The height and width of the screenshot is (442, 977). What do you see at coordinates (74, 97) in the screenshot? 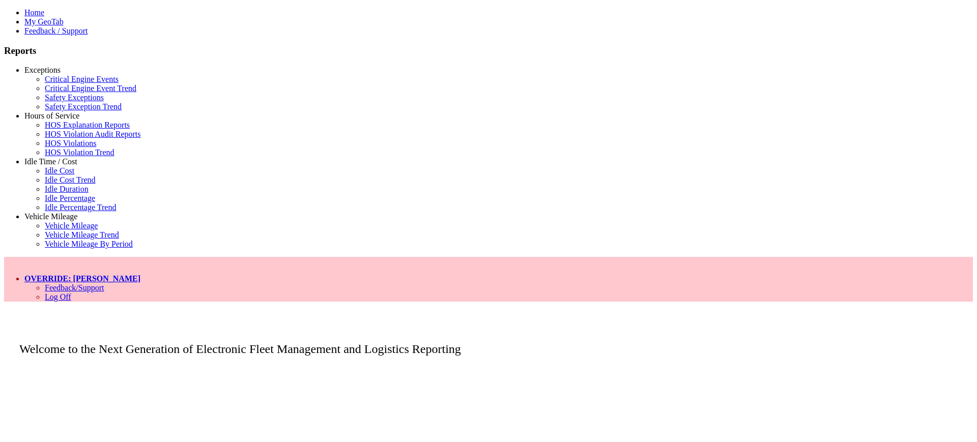
I see `a: Safety Exceptions` at bounding box center [74, 97].